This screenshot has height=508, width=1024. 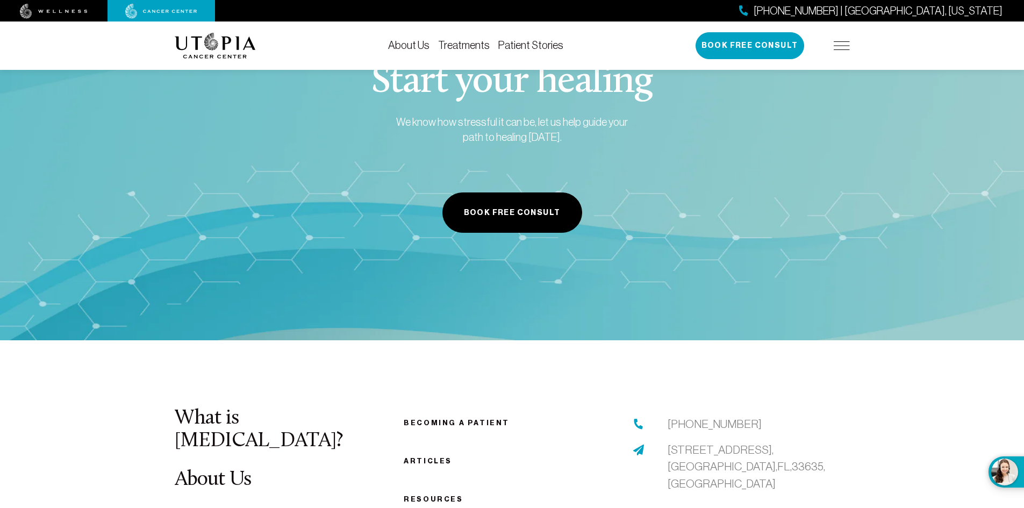 What do you see at coordinates (638, 424) in the screenshot?
I see `img: phone` at bounding box center [638, 424].